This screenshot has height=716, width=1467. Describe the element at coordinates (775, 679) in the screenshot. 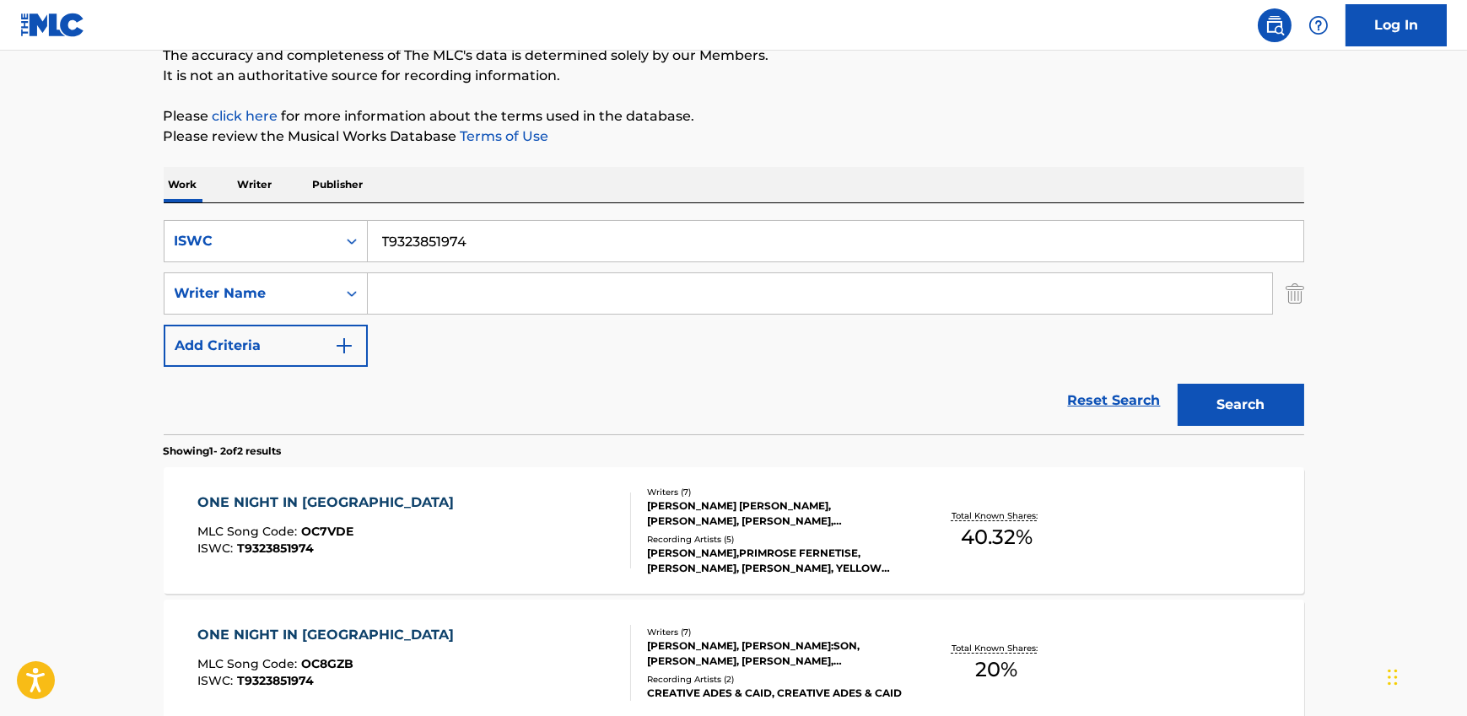

I see `div: Recording Artists ( 2 )` at that location.